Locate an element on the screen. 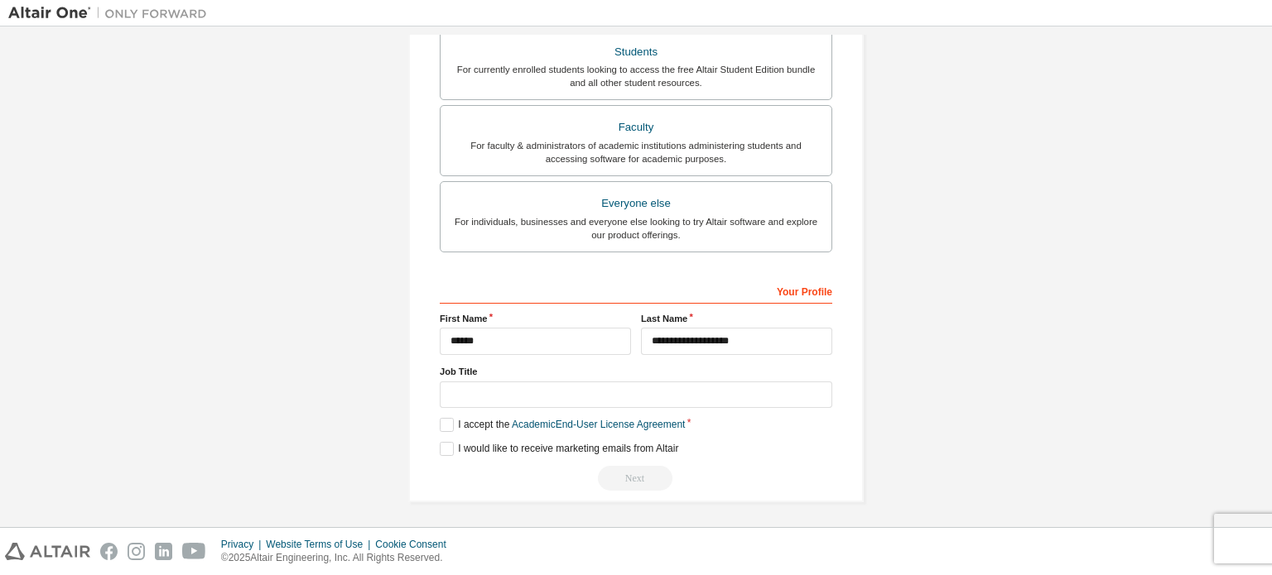 The image size is (1272, 575). label: I would like to receive marketing emails from Altair is located at coordinates (559, 449).